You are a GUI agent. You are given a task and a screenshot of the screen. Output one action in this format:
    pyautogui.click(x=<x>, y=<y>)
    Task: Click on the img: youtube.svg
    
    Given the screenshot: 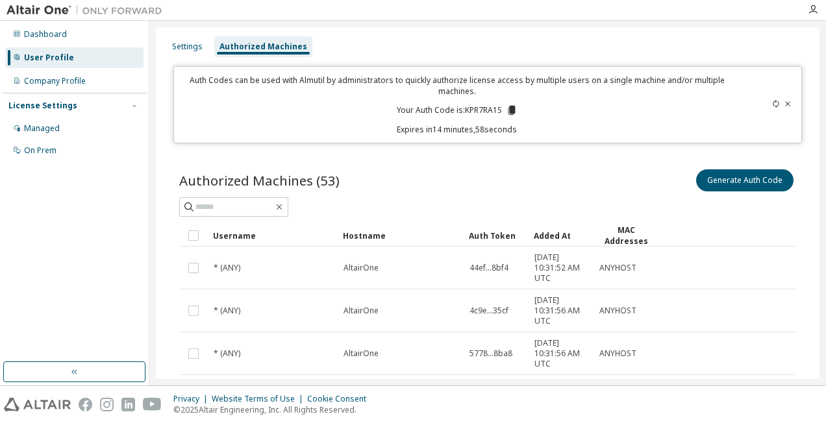 What is the action you would take?
    pyautogui.click(x=152, y=405)
    